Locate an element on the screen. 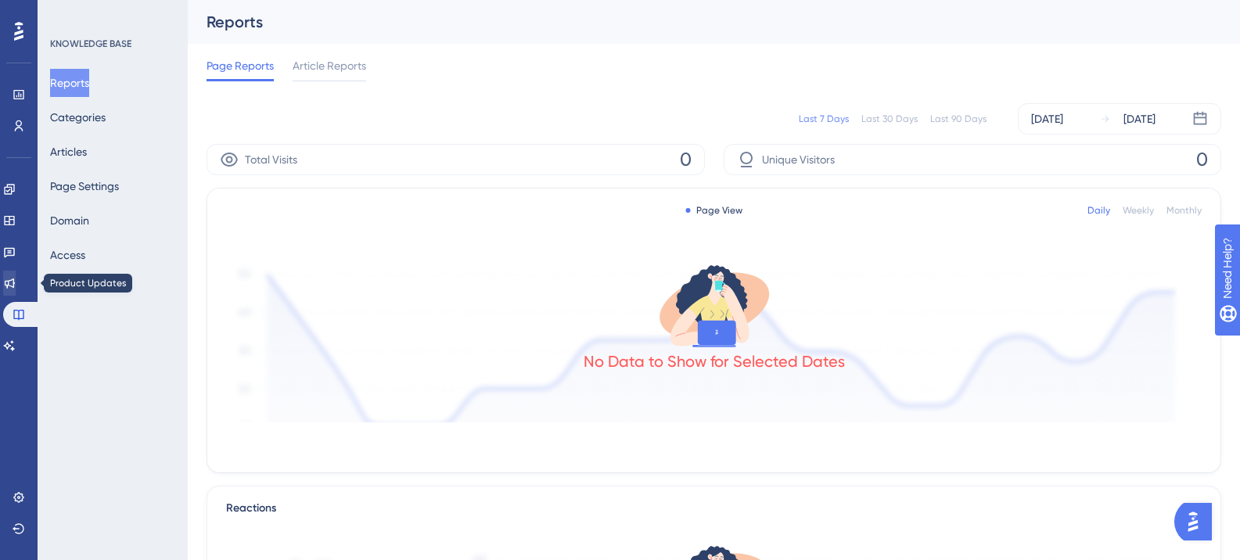 The height and width of the screenshot is (560, 1240). div: Reactions is located at coordinates (714, 509).